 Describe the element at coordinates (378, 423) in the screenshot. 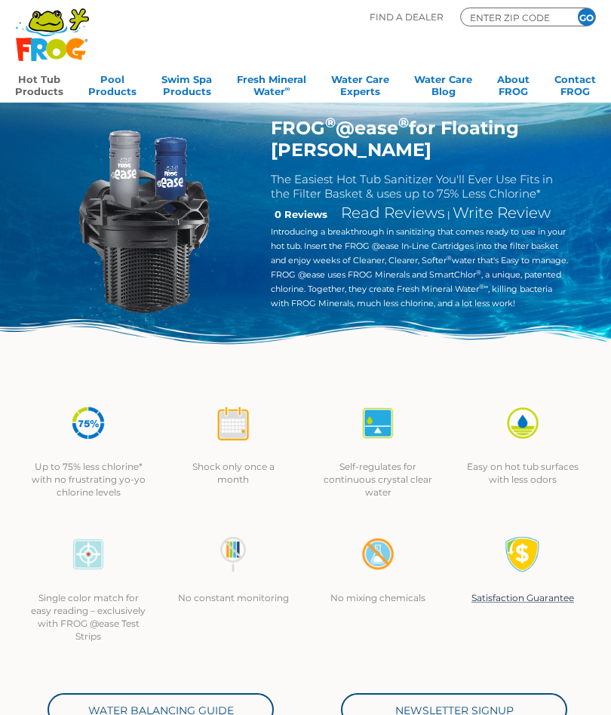

I see `img: icon-atease-self-regulates` at that location.